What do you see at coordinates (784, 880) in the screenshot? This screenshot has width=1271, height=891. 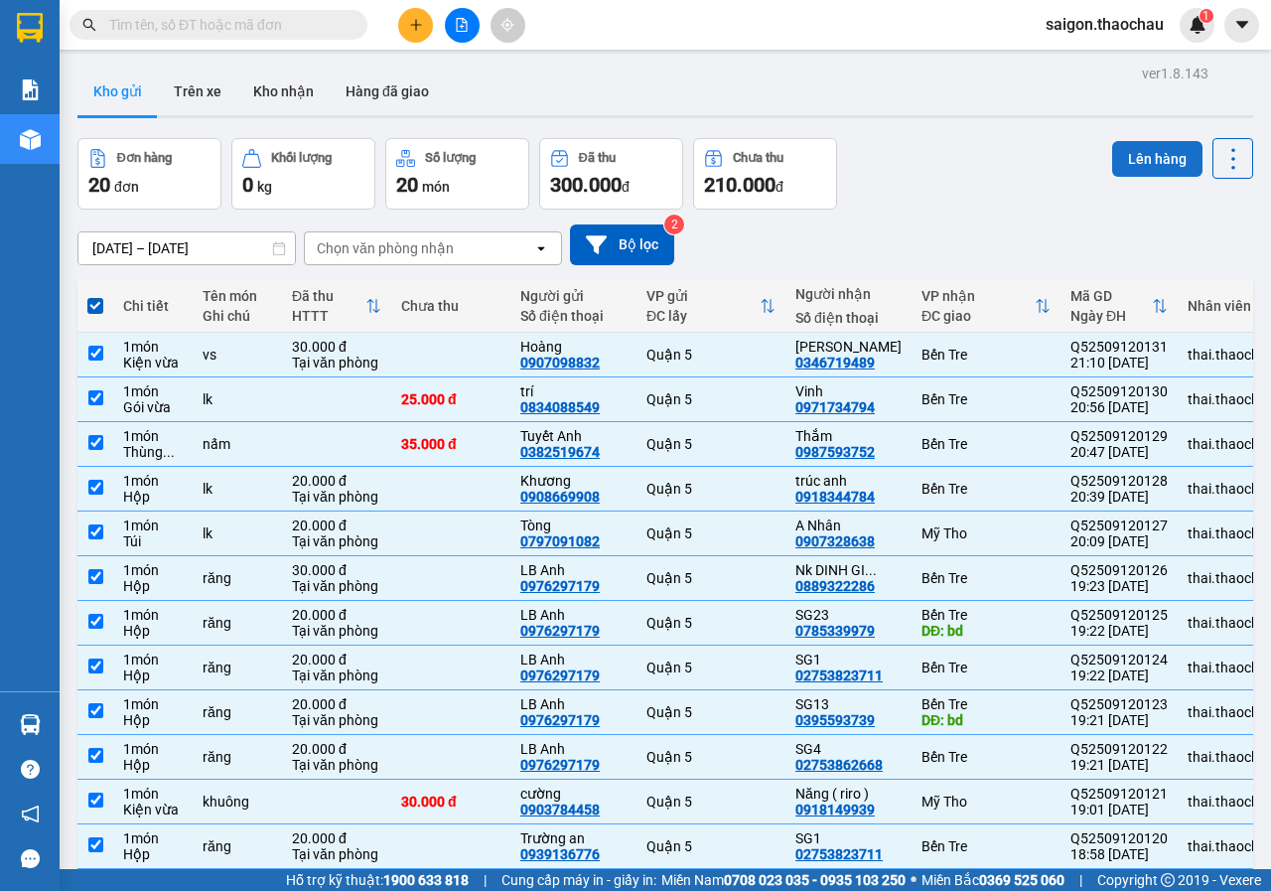 I see `span: Miền Nam` at bounding box center [784, 880].